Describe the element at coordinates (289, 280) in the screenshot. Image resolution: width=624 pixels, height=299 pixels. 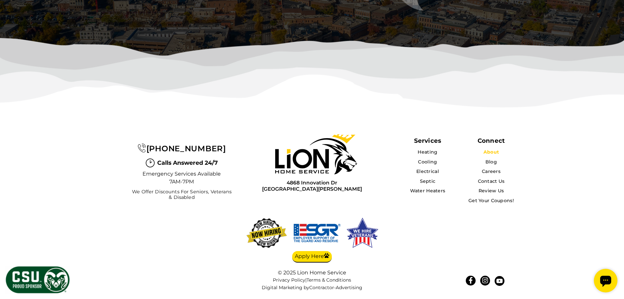
I see `a: Privacy Policy` at that location.